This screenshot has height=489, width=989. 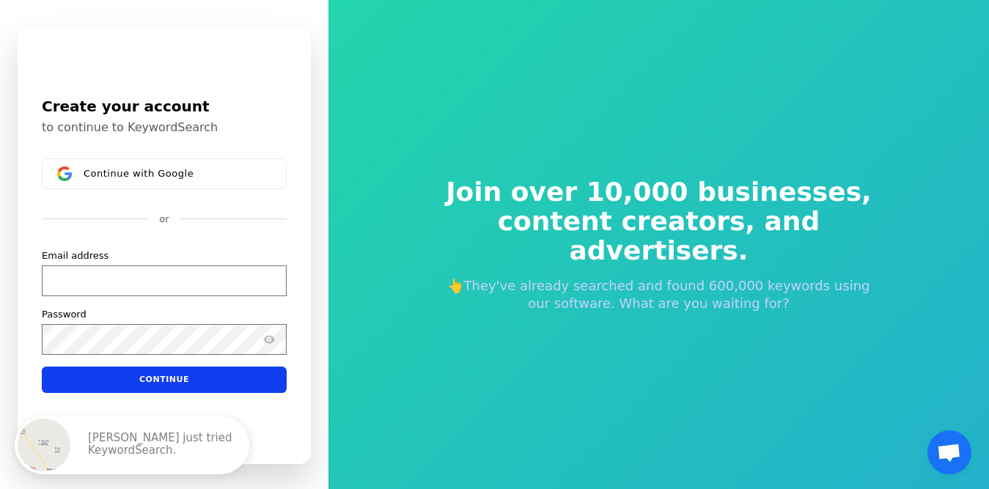 What do you see at coordinates (65, 174) in the screenshot?
I see `img: Sign in with Google` at bounding box center [65, 174].